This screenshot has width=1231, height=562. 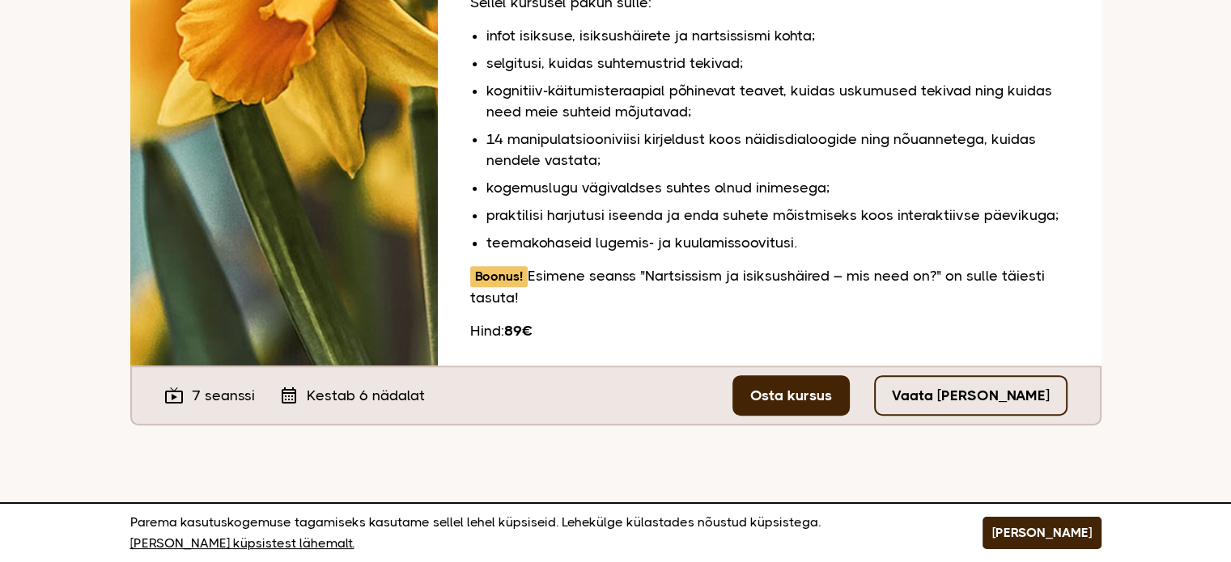 I want to click on li: selgitusi, kuidas suhtemustrid tekivad;, so click(x=778, y=63).